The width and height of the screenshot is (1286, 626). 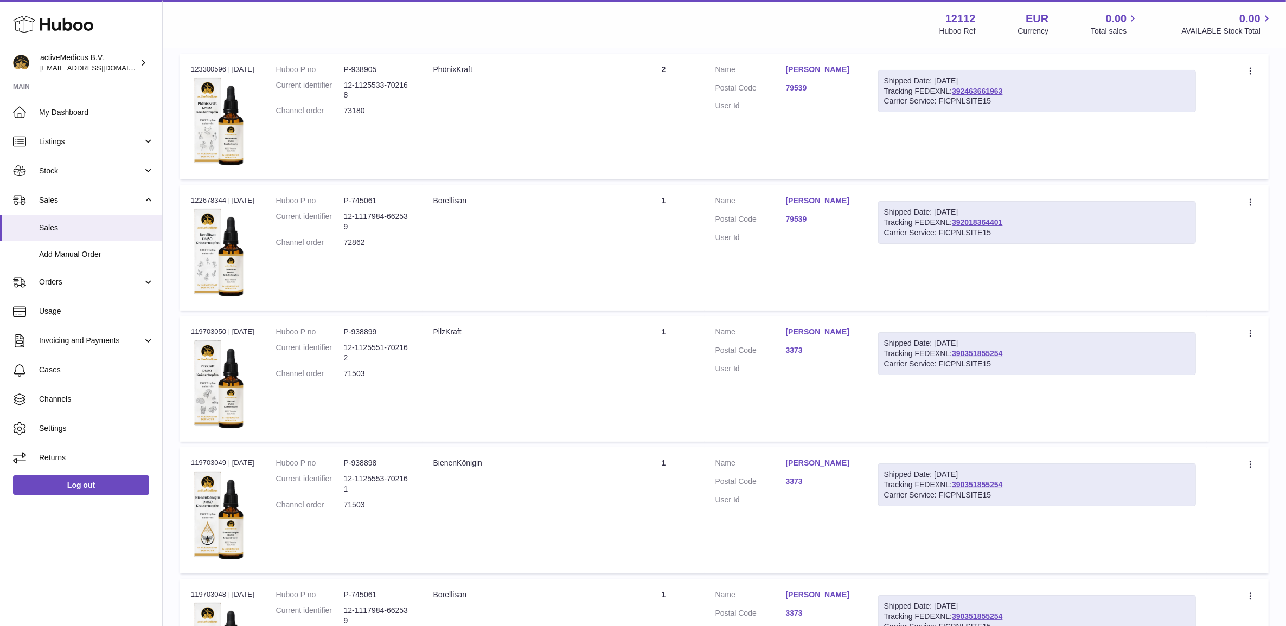 What do you see at coordinates (97, 112) in the screenshot?
I see `span: My Dashboard` at bounding box center [97, 112].